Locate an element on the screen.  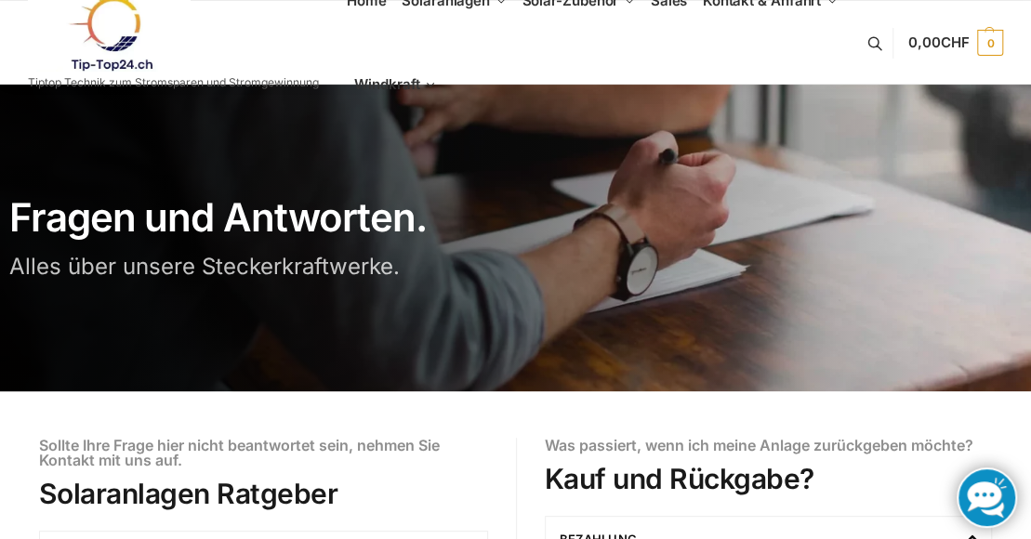
span: 0,00 is located at coordinates (938, 42).